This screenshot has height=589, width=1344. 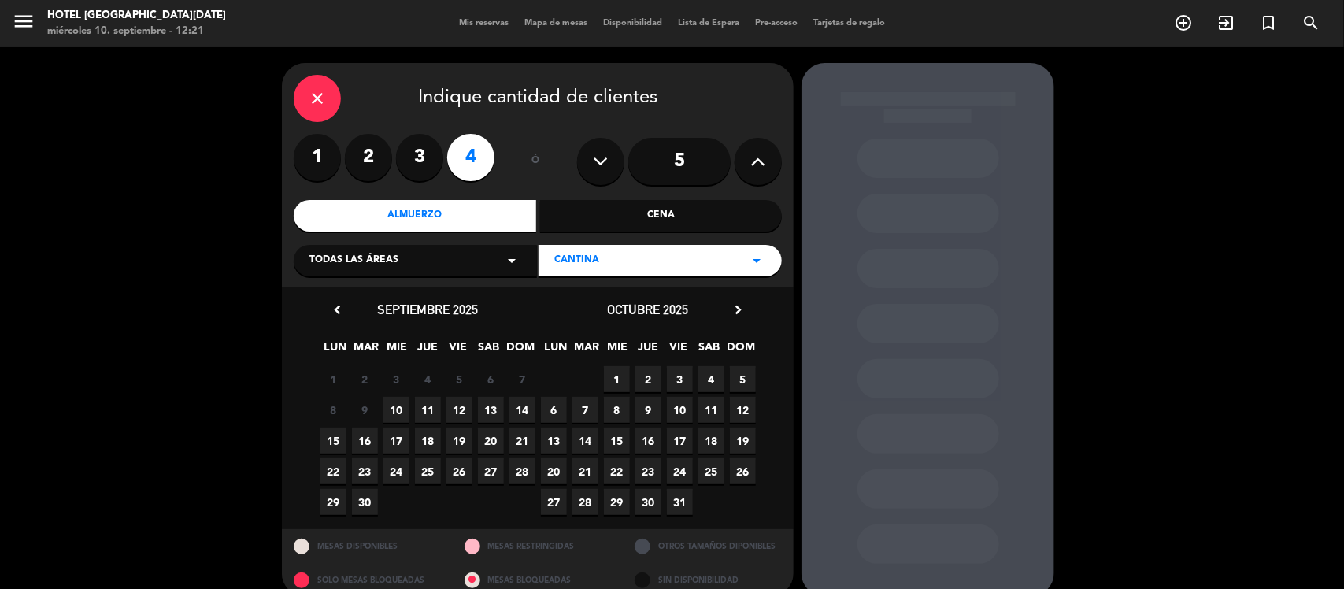 I want to click on span: DOM, so click(x=740, y=350).